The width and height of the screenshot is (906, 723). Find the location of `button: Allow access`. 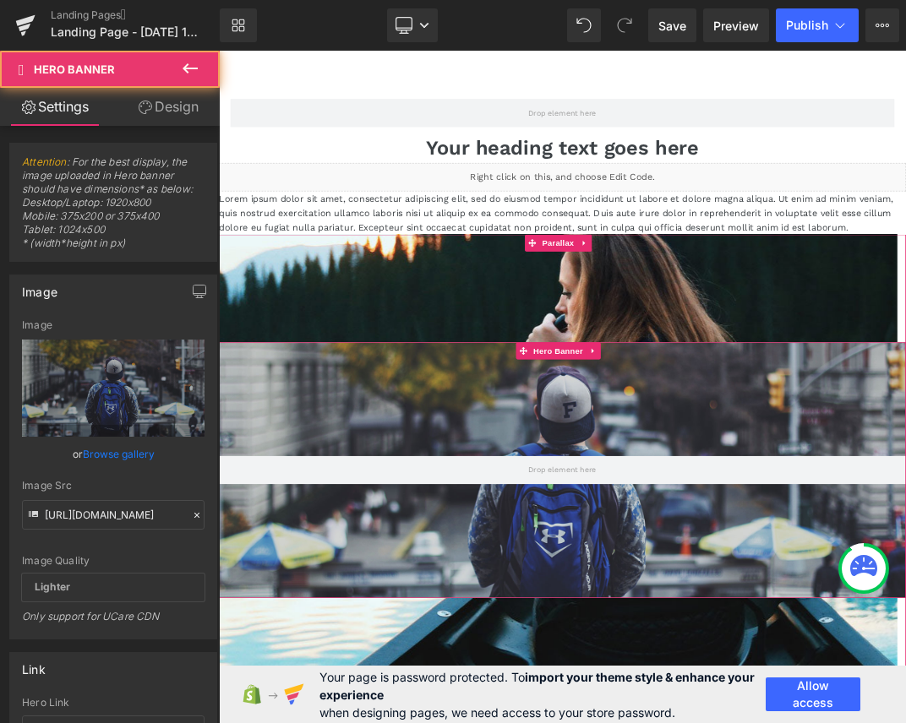

button: Allow access is located at coordinates (813, 695).